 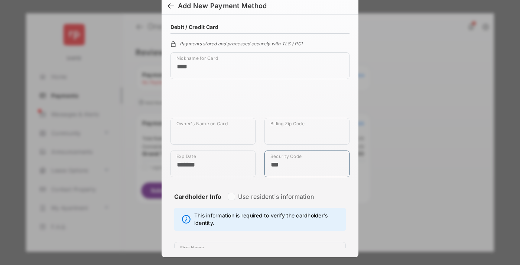 I want to click on h4: Debit / Credit Card, so click(x=195, y=27).